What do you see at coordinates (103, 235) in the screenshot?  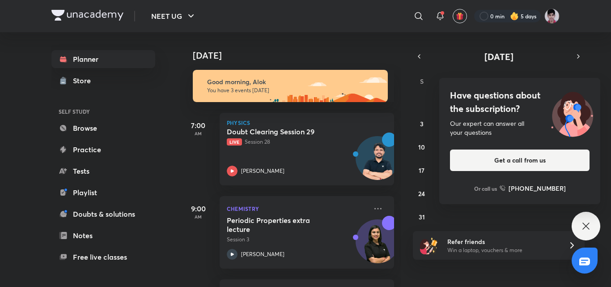 I see `a: Notes` at bounding box center [103, 235].